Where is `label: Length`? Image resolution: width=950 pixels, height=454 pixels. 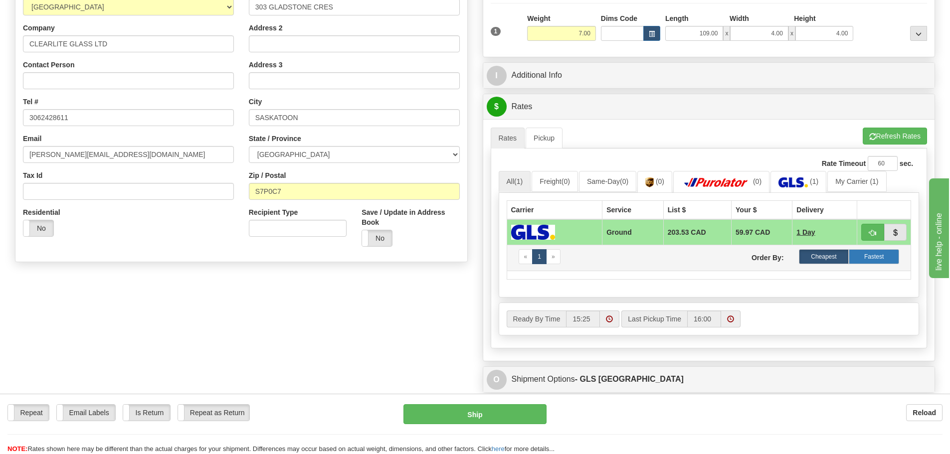 label: Length is located at coordinates (676, 18).